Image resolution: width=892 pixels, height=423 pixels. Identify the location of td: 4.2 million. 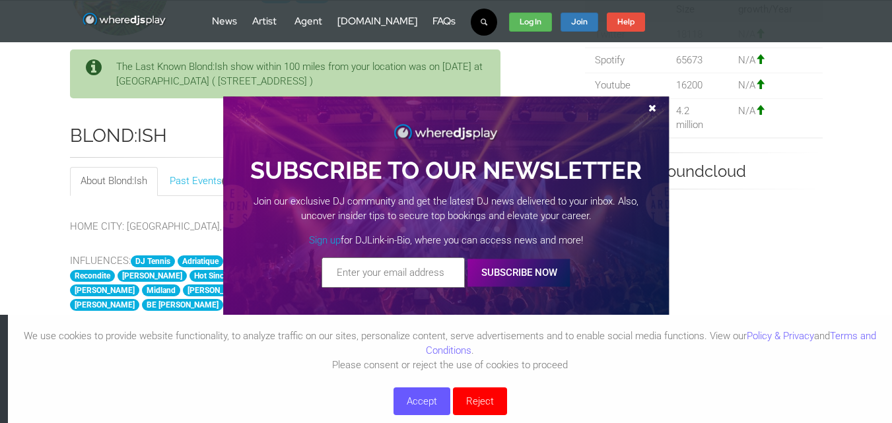
(697, 118).